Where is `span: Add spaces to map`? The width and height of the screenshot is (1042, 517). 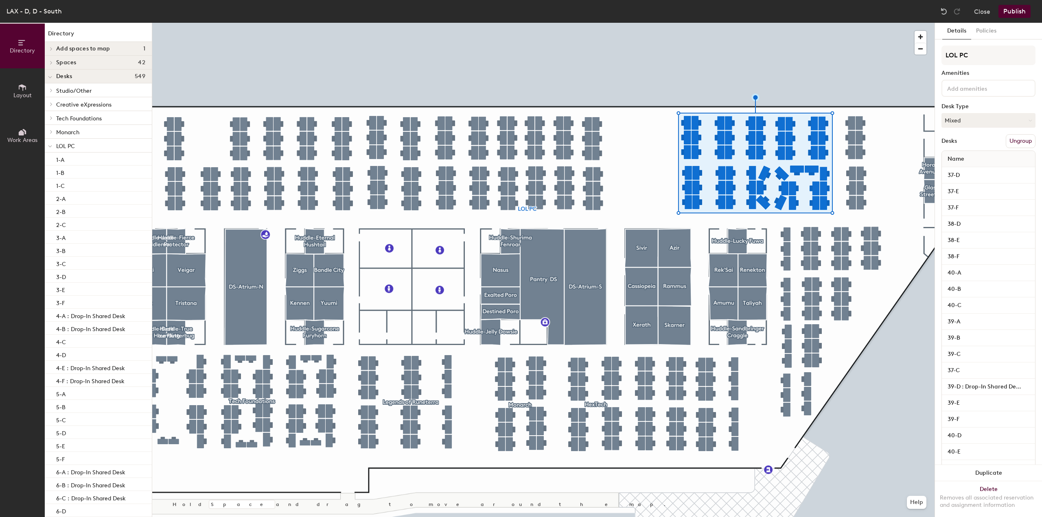 span: Add spaces to map is located at coordinates (83, 49).